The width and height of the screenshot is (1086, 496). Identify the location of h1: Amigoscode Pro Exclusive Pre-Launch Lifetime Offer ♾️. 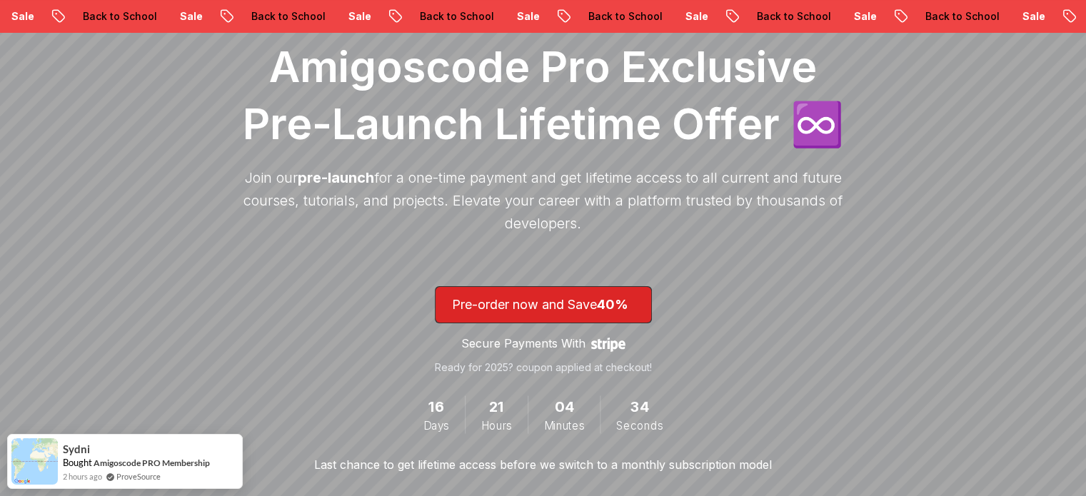
(543, 95).